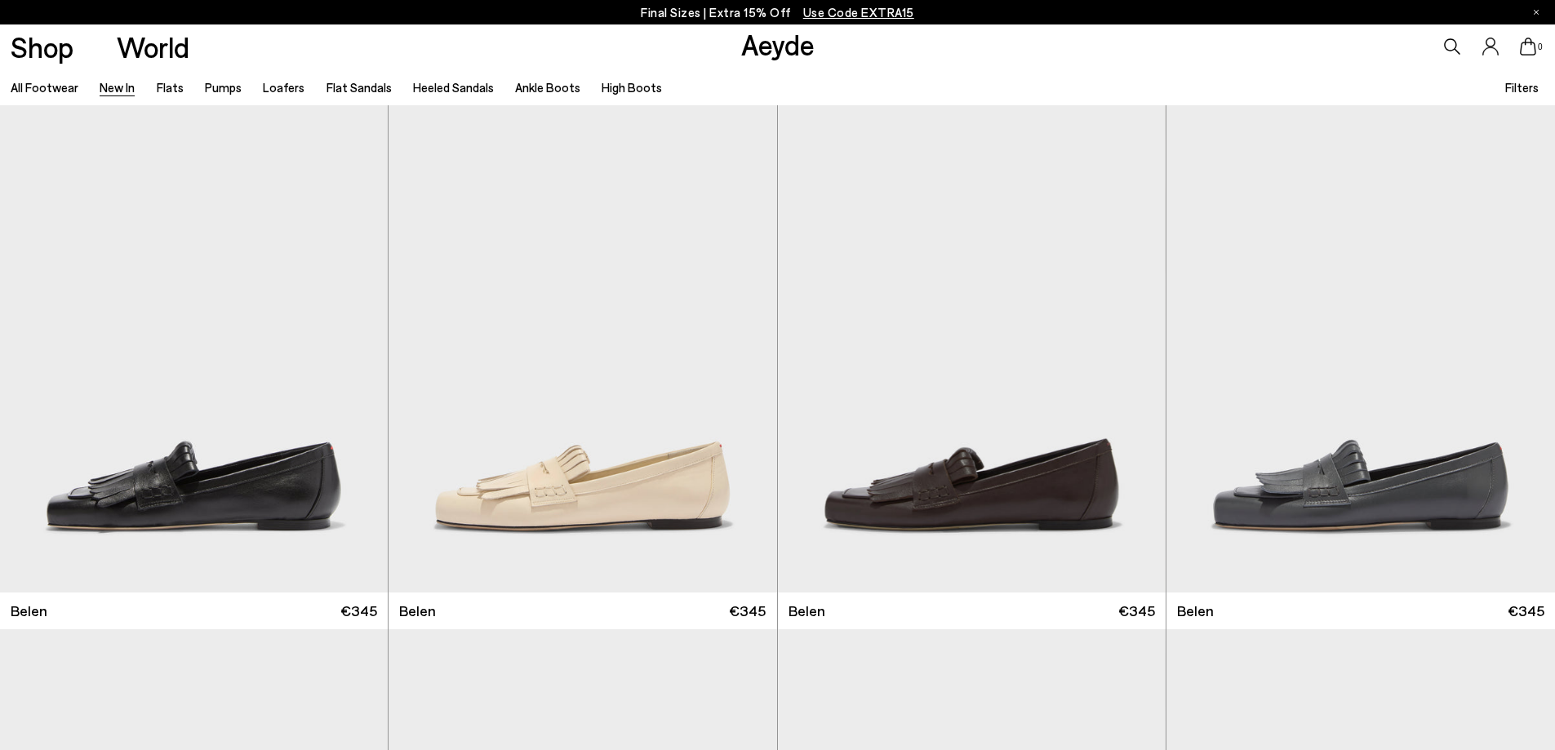  Describe the element at coordinates (117, 87) in the screenshot. I see `a: New In` at that location.